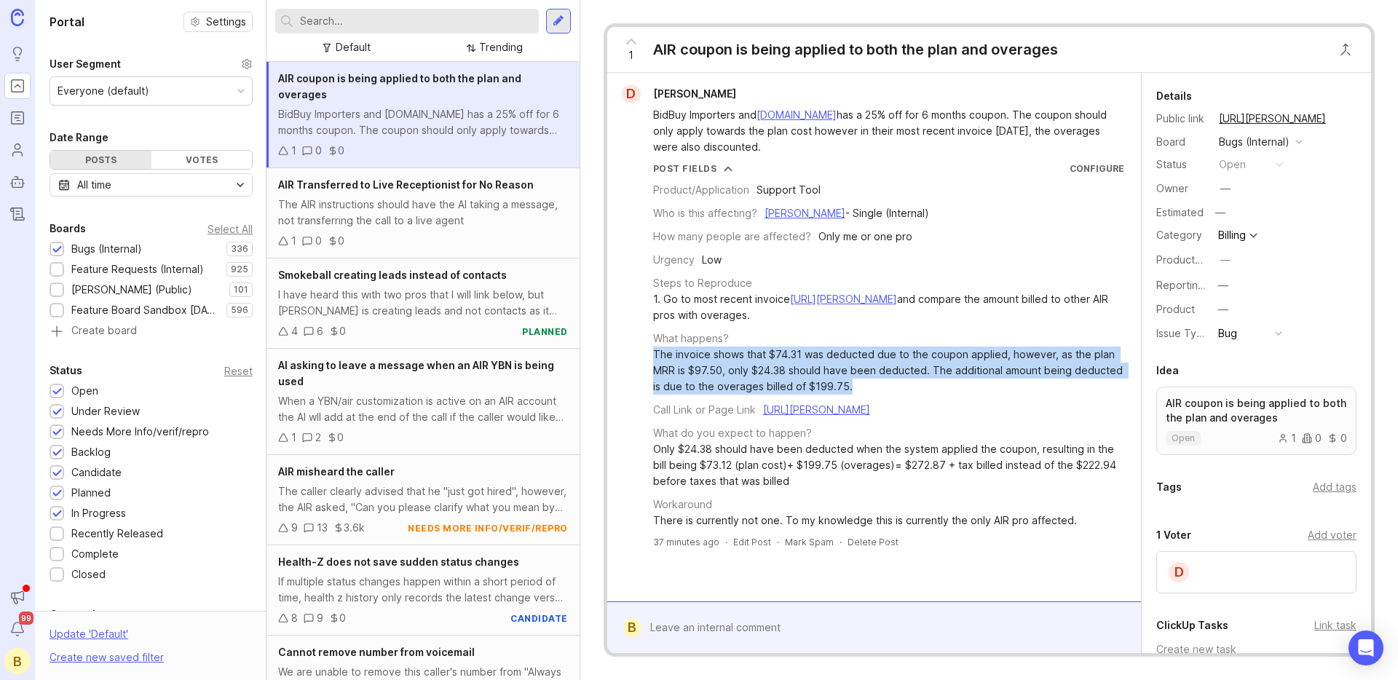 Image resolution: width=1398 pixels, height=680 pixels. What do you see at coordinates (1195, 259) in the screenshot?
I see `label: ProductboardID` at bounding box center [1195, 259].